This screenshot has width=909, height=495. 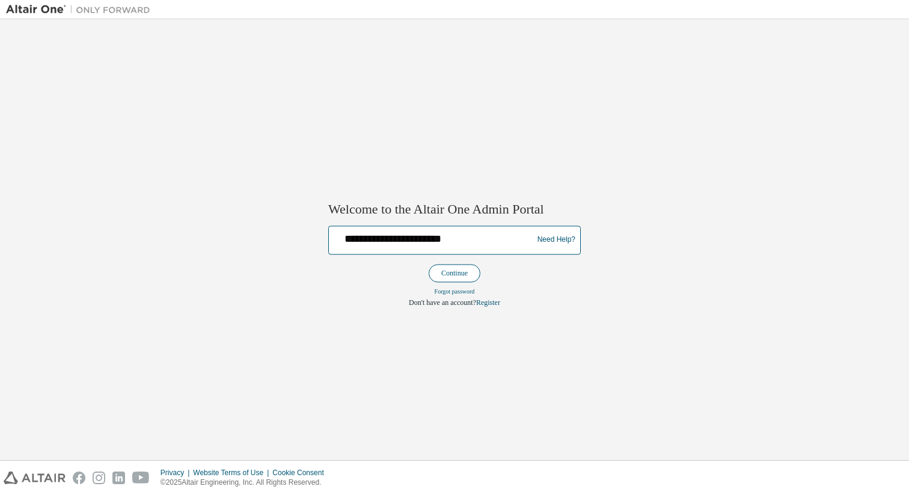 I want to click on h2: Welcome to the Altair One Admin Portal, so click(x=454, y=210).